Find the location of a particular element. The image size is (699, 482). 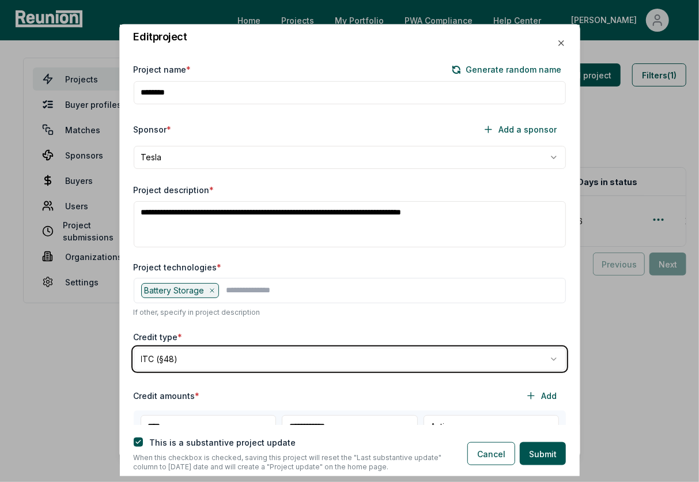

p: When this checkbox is checked, saving this project will reset the "Last substantive update" colum... is located at coordinates (291, 462).